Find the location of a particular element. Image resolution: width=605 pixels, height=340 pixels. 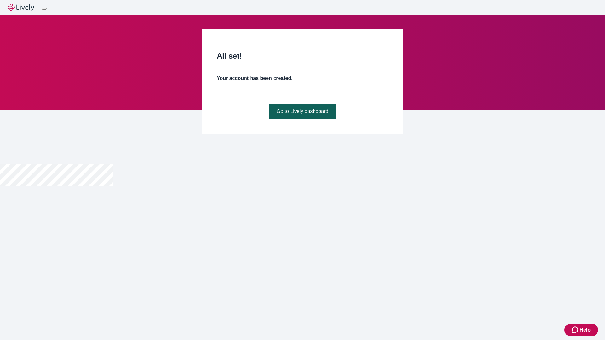

h4: Your account has been created. is located at coordinates (303, 78).